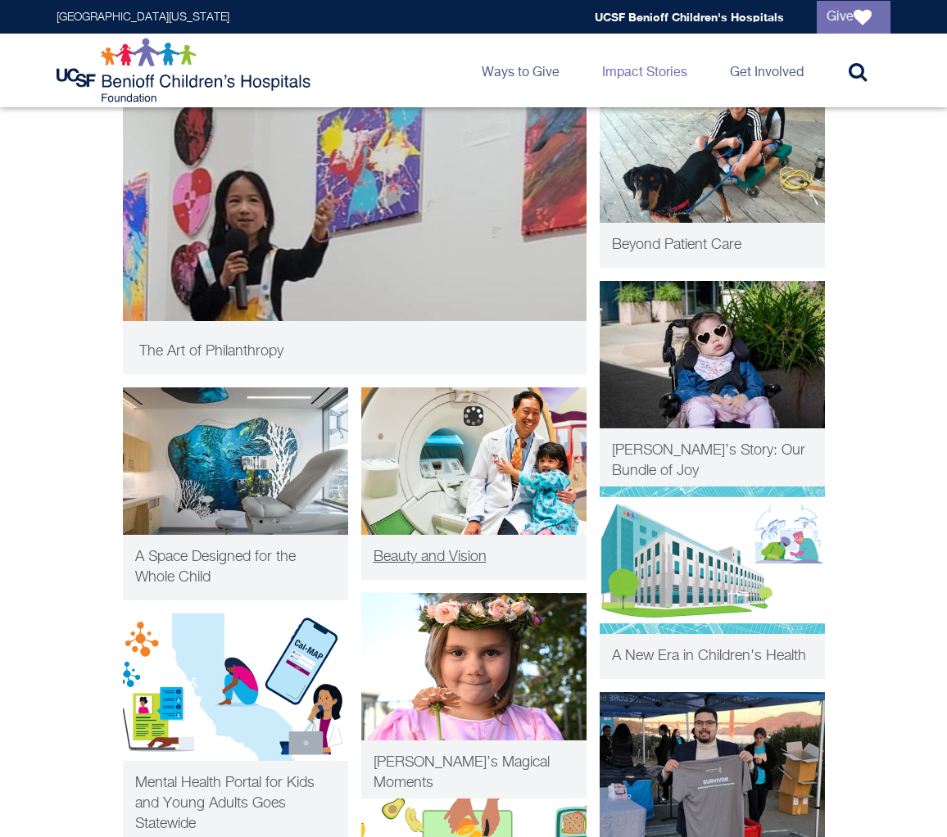 The height and width of the screenshot is (837, 947). Describe the element at coordinates (211, 351) in the screenshot. I see `span: The Art of Philanthropy` at that location.